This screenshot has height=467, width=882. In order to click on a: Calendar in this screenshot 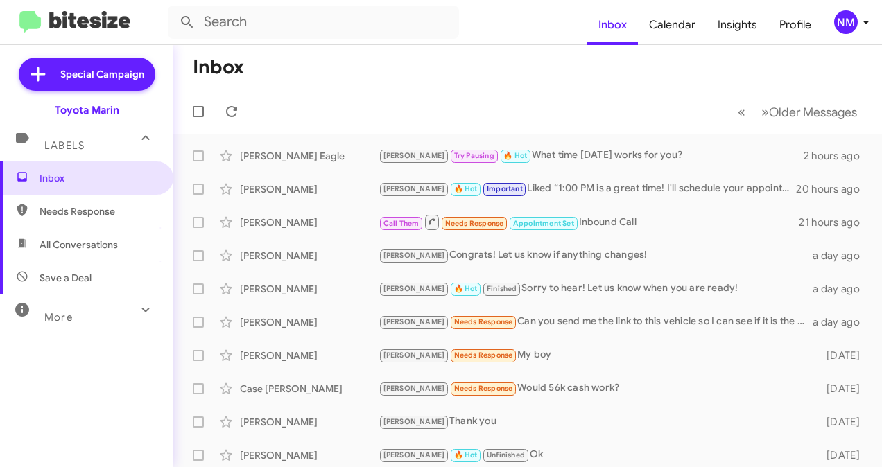, I will do `click(672, 25)`.